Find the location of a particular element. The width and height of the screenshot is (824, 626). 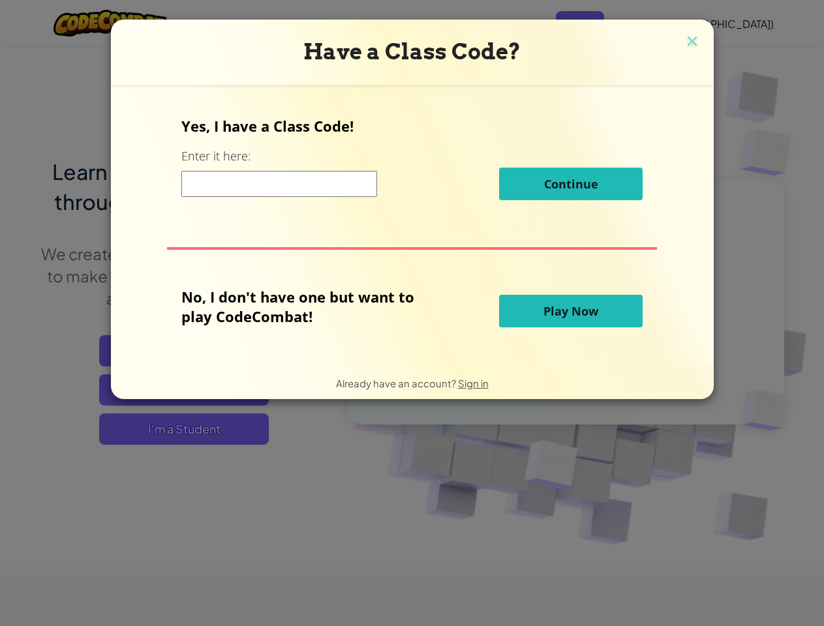

span: Continue is located at coordinates (571, 184).